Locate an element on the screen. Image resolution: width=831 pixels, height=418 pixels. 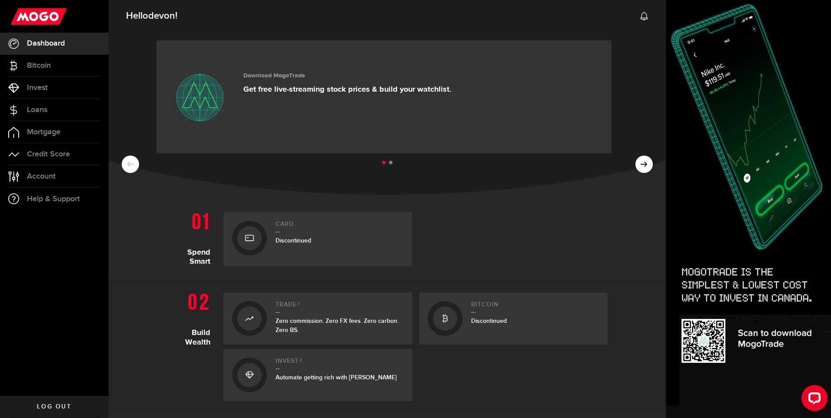
h1: Build Wealth is located at coordinates (192, 345).